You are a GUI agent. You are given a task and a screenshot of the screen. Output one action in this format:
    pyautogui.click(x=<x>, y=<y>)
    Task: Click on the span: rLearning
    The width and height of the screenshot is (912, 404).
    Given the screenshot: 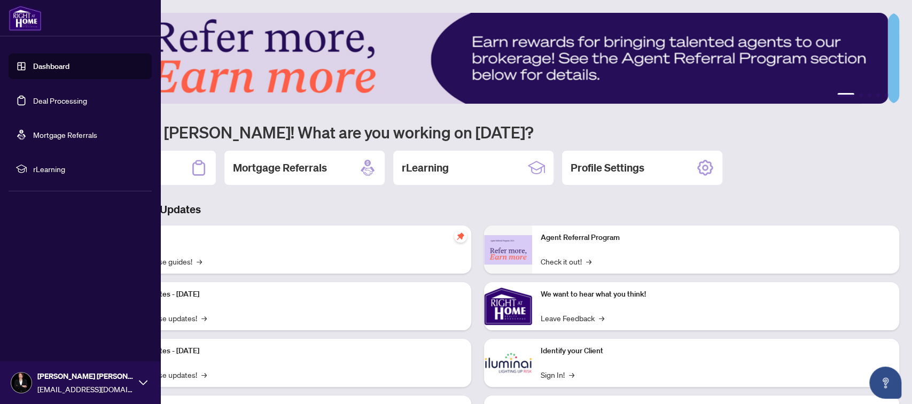 What is the action you would take?
    pyautogui.click(x=89, y=169)
    